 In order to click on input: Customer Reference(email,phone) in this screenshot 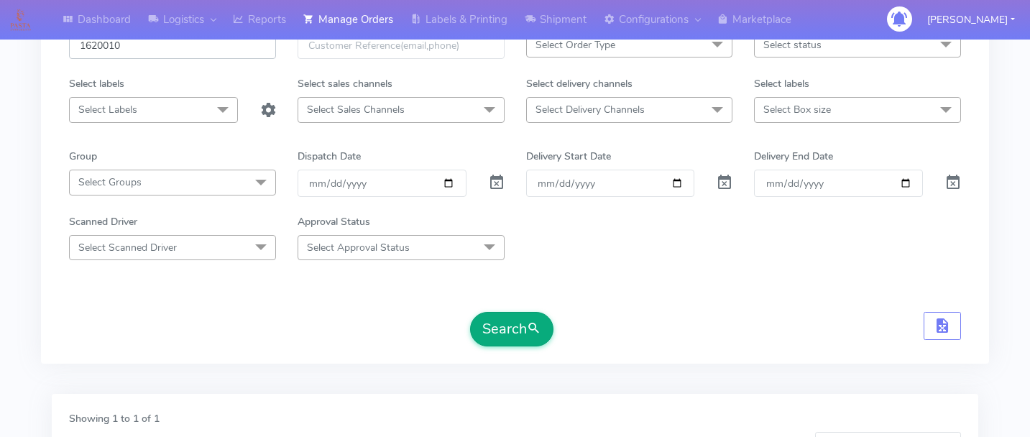, I will do `click(401, 45)`.